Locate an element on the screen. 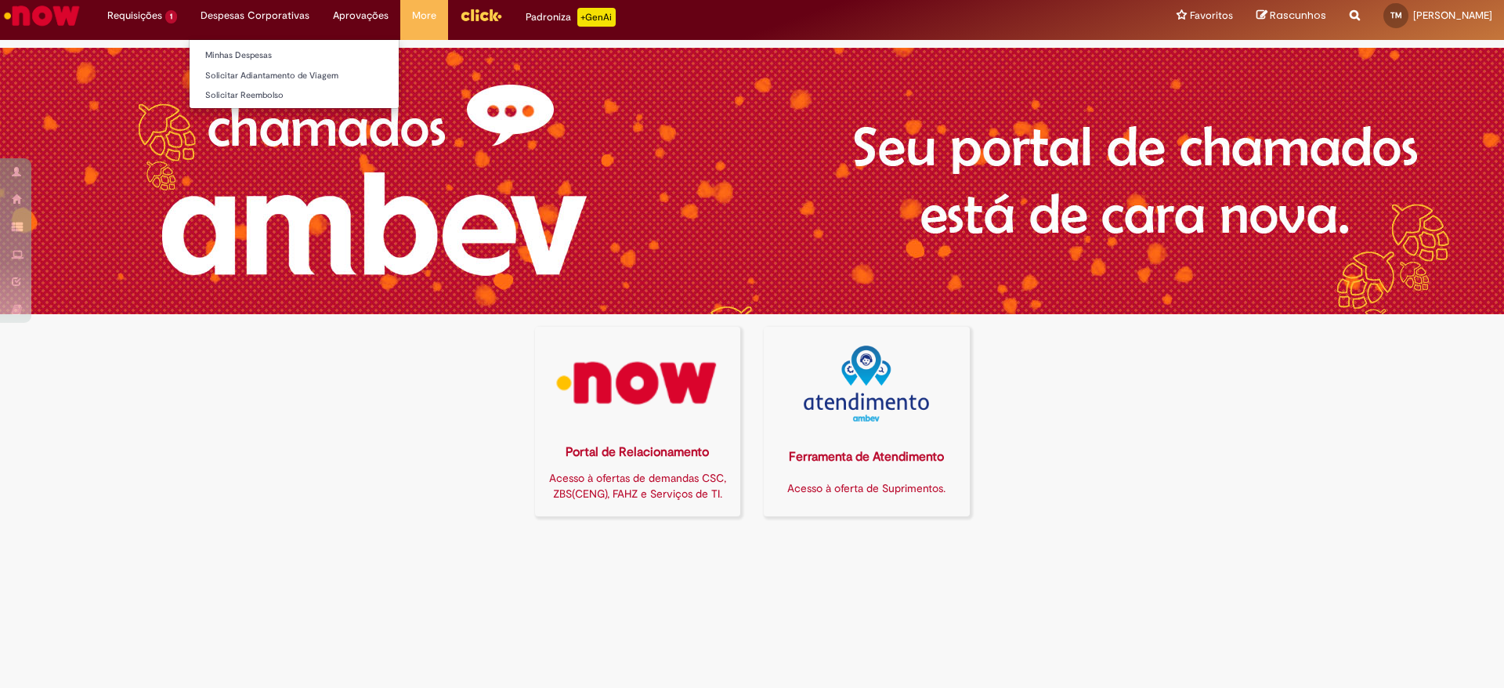 This screenshot has width=1504, height=688. img: logo_atentdimento.png is located at coordinates (866, 383).